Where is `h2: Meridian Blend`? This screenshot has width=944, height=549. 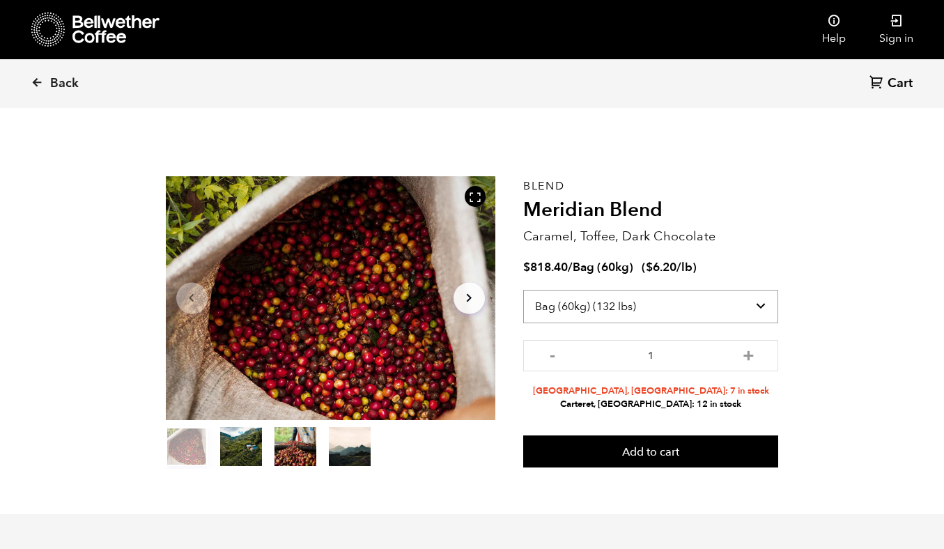
h2: Meridian Blend is located at coordinates (651, 210).